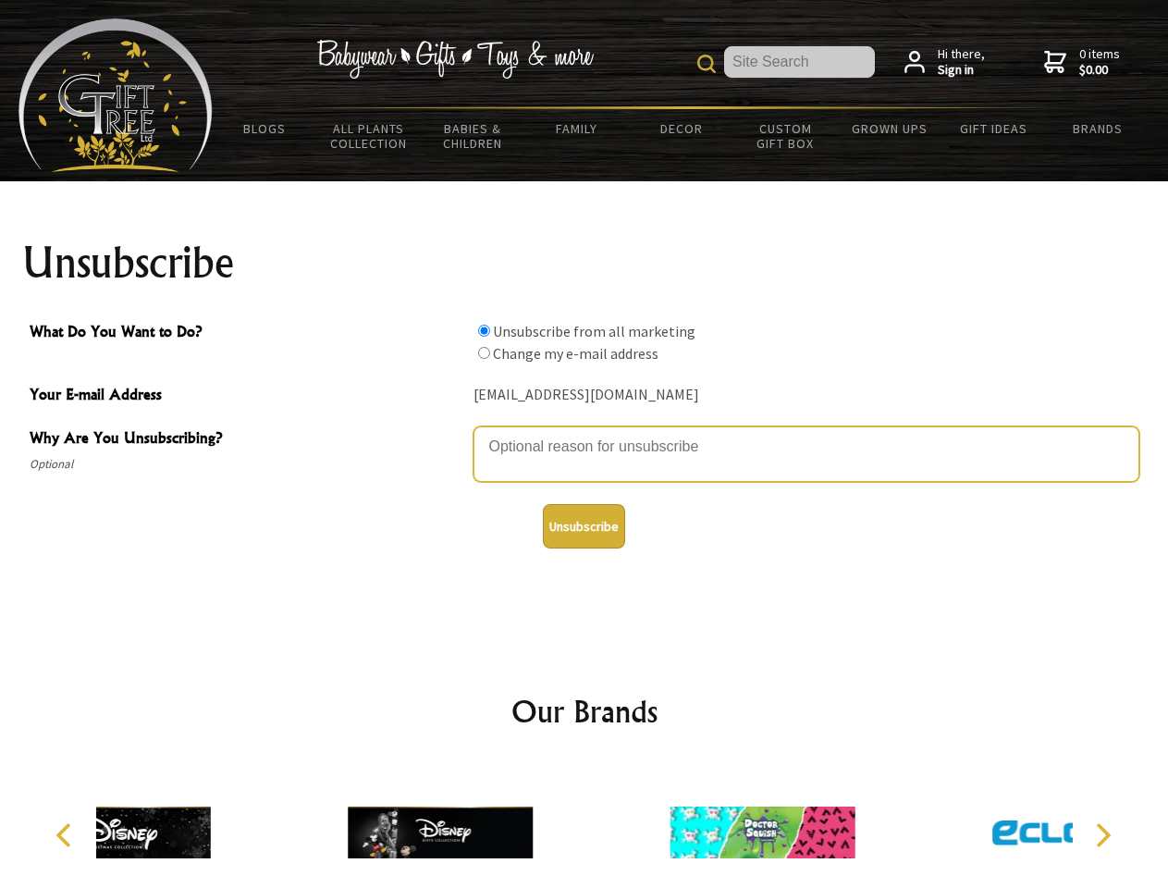 This screenshot has width=1168, height=888. What do you see at coordinates (584, 711) in the screenshot?
I see `h2: Our Brands` at bounding box center [584, 711].